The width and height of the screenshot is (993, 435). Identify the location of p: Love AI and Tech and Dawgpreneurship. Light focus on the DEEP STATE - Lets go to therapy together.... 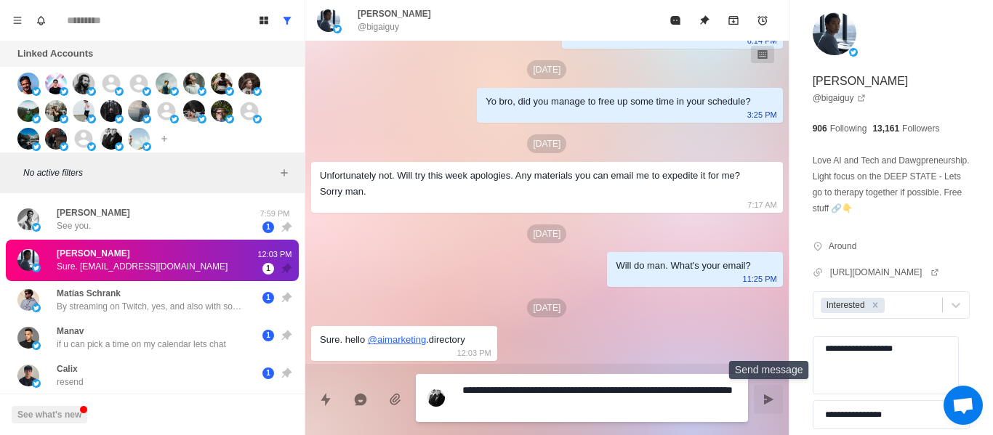
(891, 185).